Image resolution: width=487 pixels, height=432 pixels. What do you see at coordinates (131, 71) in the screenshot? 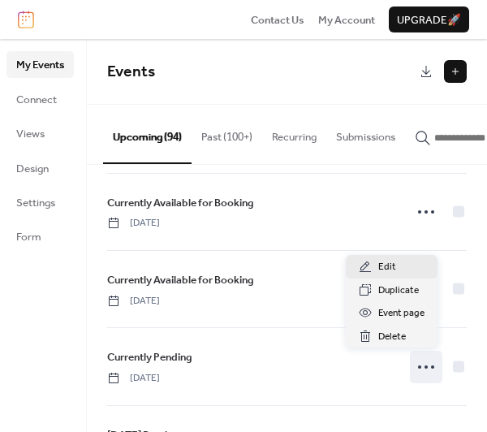
I see `span: Events` at bounding box center [131, 71].